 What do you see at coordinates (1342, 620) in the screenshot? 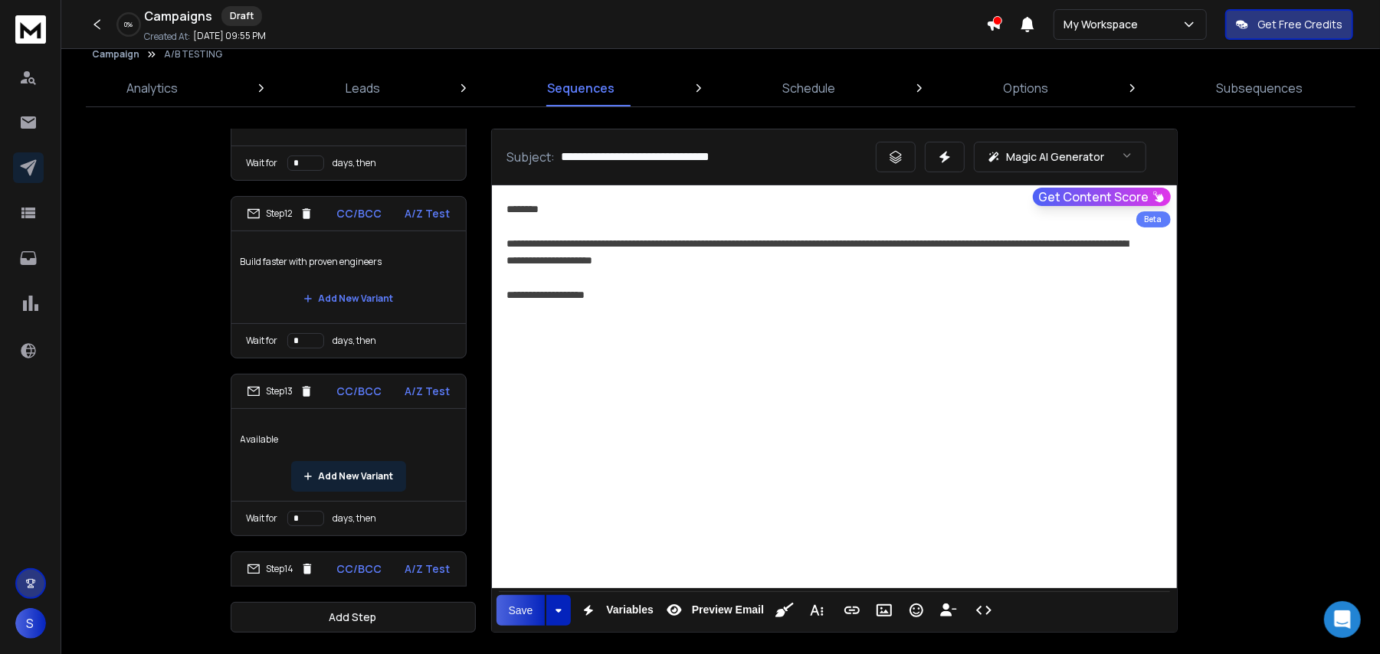
I see `div: Open Intercom Messenger` at bounding box center [1342, 620].